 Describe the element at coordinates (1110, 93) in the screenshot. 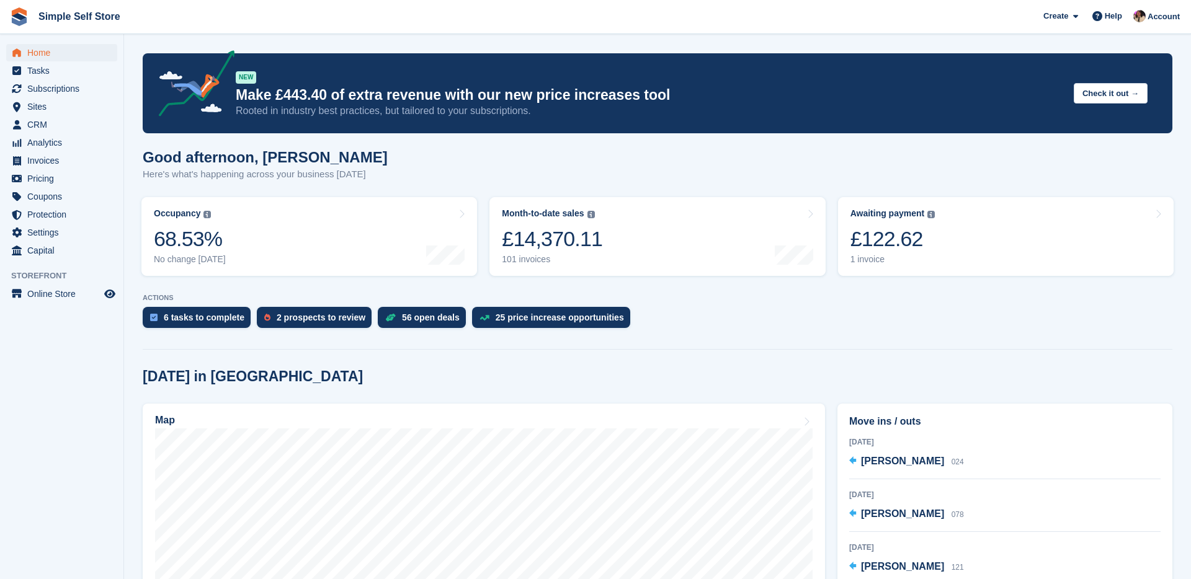

I see `button: Check it out →` at that location.